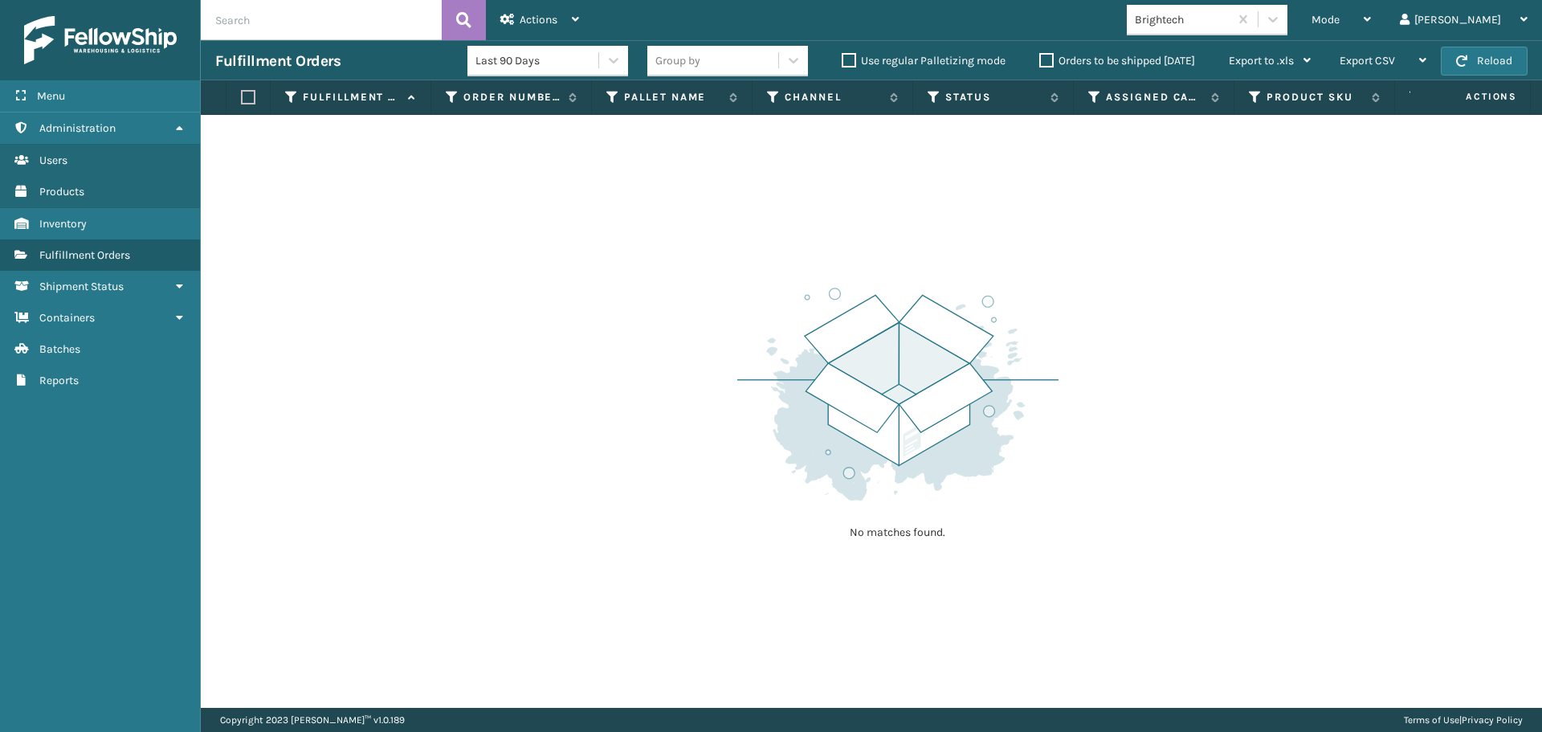  What do you see at coordinates (59, 380) in the screenshot?
I see `span: Reports` at bounding box center [59, 380].